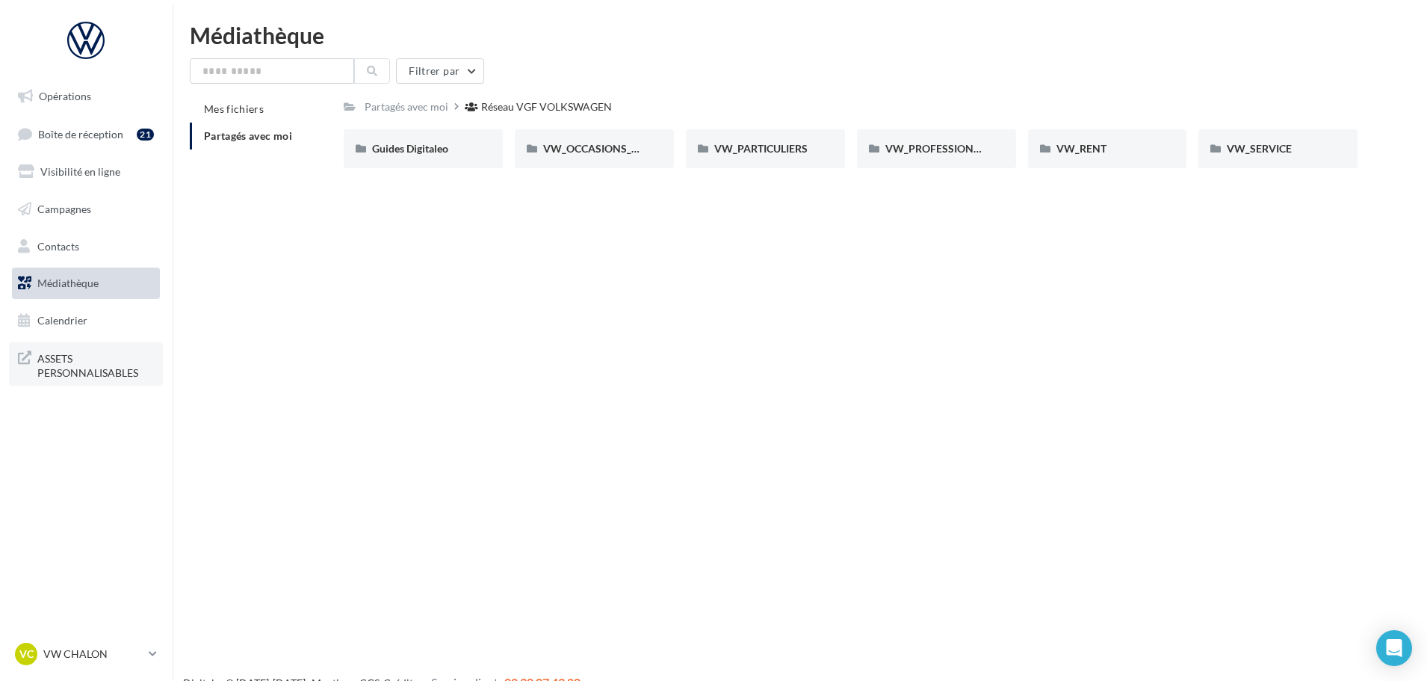  Describe the element at coordinates (86, 364) in the screenshot. I see `a: ASSETS PERSONNALISABLES` at that location.